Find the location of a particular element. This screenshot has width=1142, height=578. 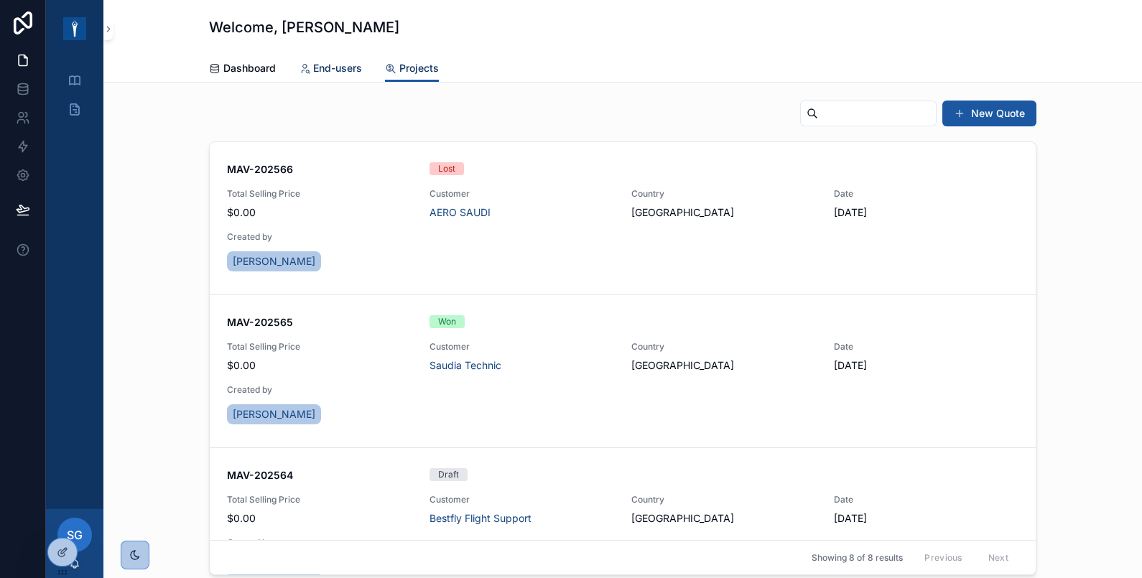

button: New Quote is located at coordinates (989, 114).